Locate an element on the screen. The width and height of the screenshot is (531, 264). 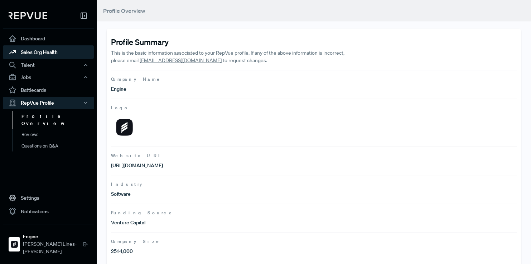
span: Website URL is located at coordinates (313, 156).